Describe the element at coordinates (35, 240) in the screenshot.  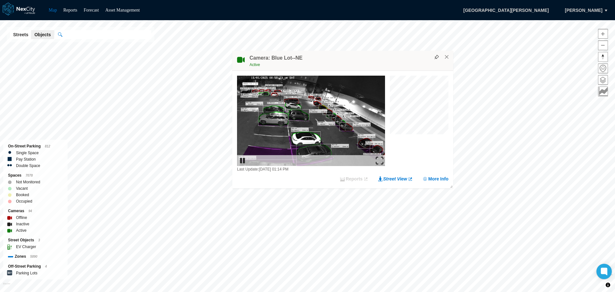
I see `div: Street Objects` at that location.